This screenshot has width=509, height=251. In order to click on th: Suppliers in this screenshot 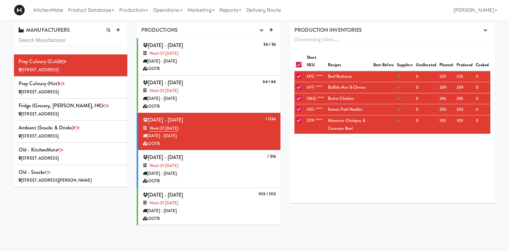, I will do `click(405, 61)`.